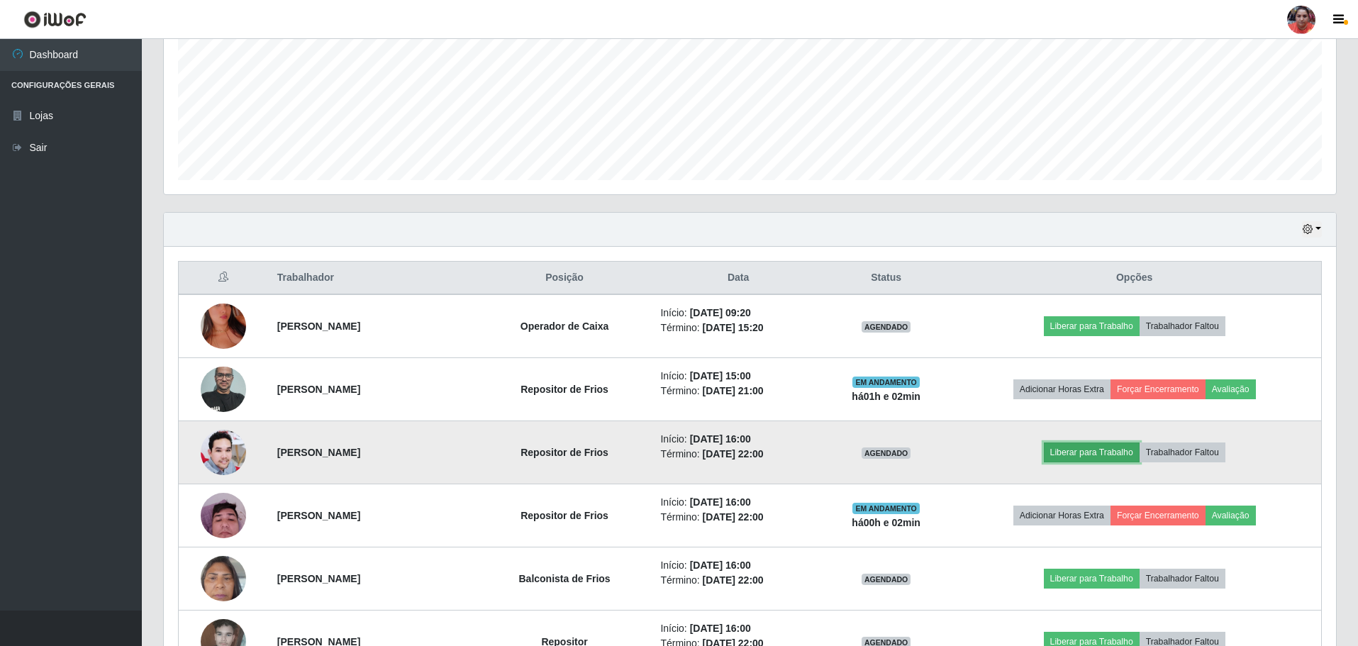 Image resolution: width=1358 pixels, height=646 pixels. I want to click on img: 1744284341350.jpeg, so click(223, 452).